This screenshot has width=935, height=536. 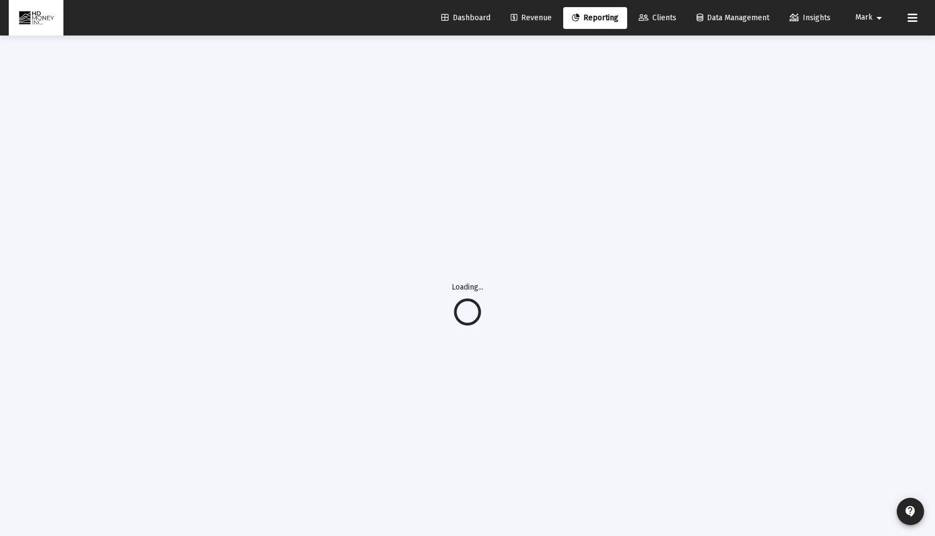 I want to click on span: Revenue, so click(x=531, y=17).